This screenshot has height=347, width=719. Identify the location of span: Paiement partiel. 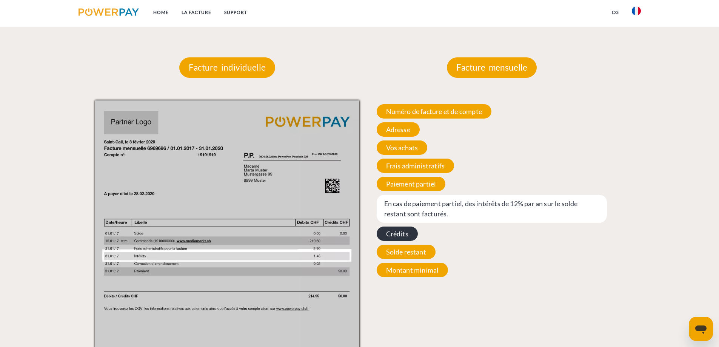
(411, 184).